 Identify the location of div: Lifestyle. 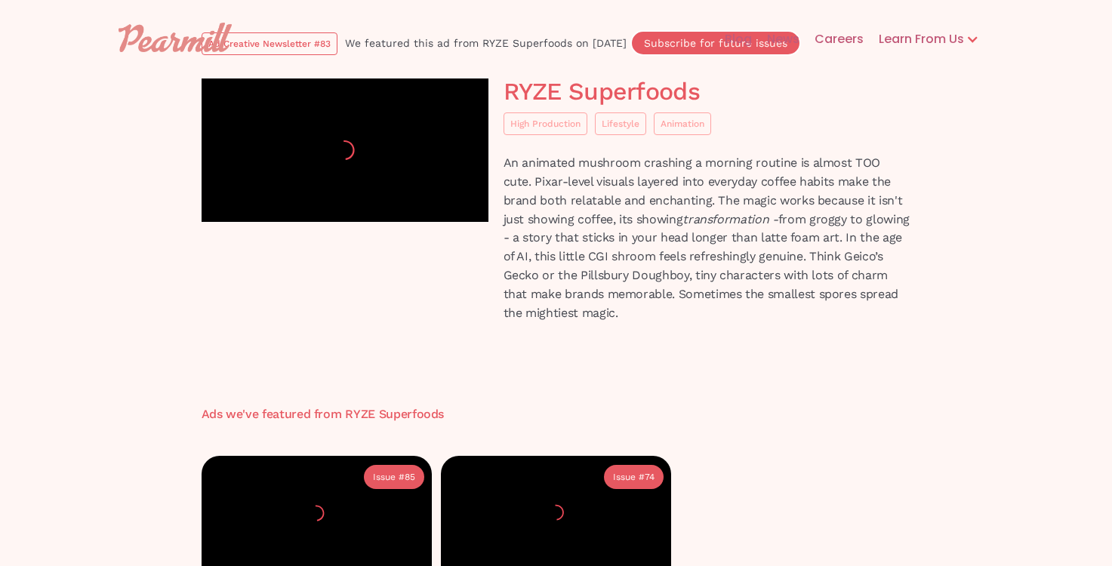
(621, 124).